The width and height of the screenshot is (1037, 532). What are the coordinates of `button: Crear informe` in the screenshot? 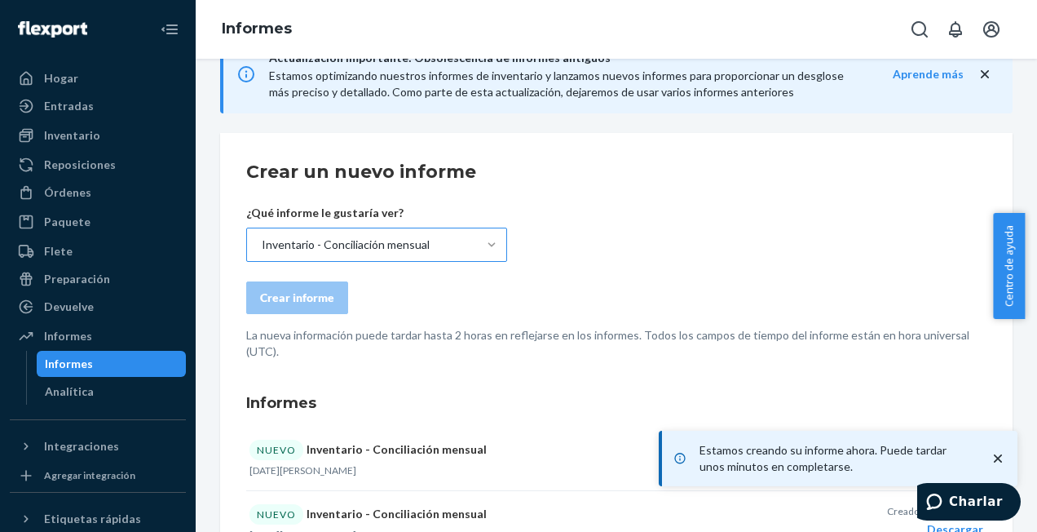 It's located at (297, 298).